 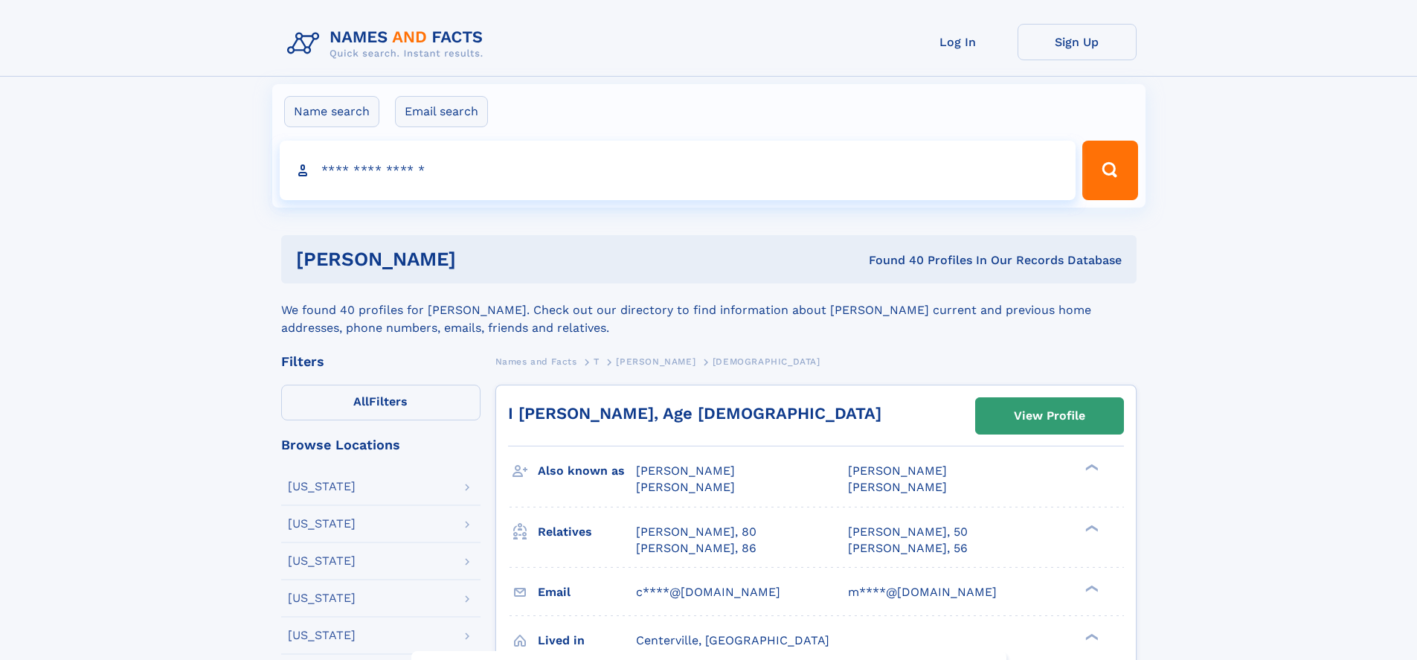 I want to click on div: View Profile, so click(x=1050, y=416).